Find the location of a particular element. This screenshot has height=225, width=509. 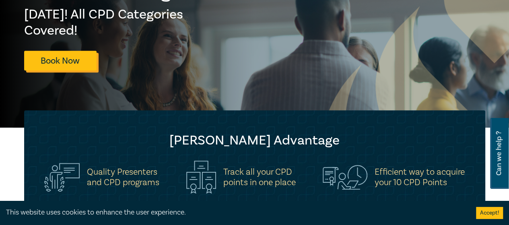

img: Quality Presenters<br>and CPD programs is located at coordinates (62, 177).